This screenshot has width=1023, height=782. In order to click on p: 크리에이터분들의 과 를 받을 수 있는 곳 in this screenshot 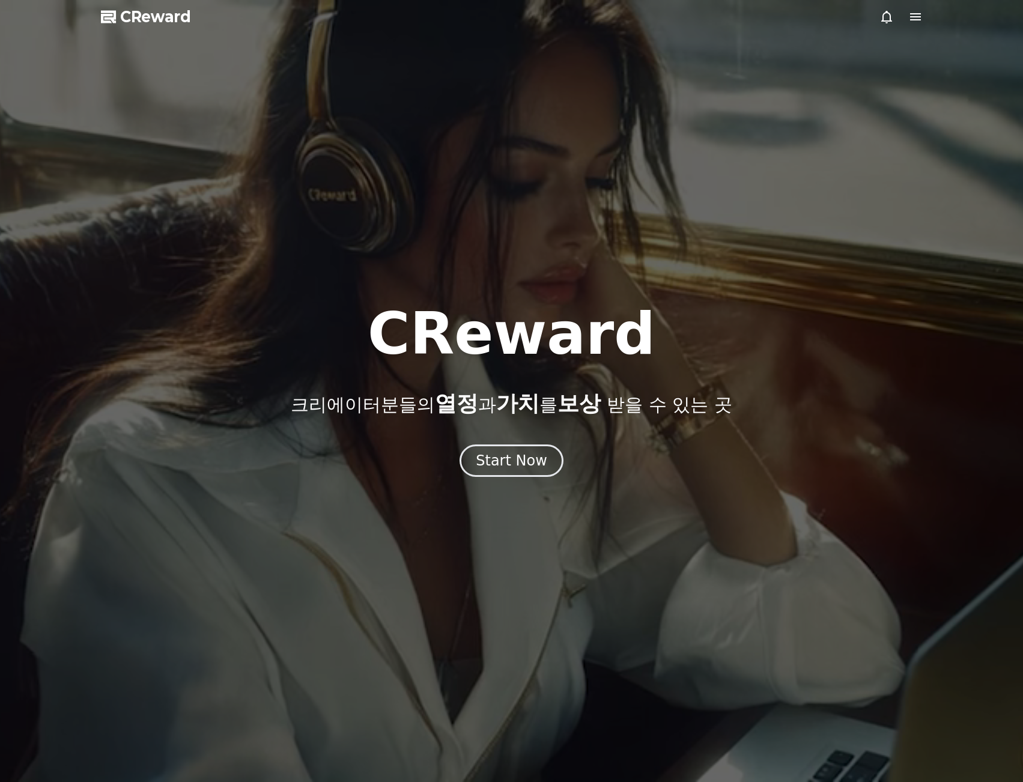, I will do `click(511, 404)`.